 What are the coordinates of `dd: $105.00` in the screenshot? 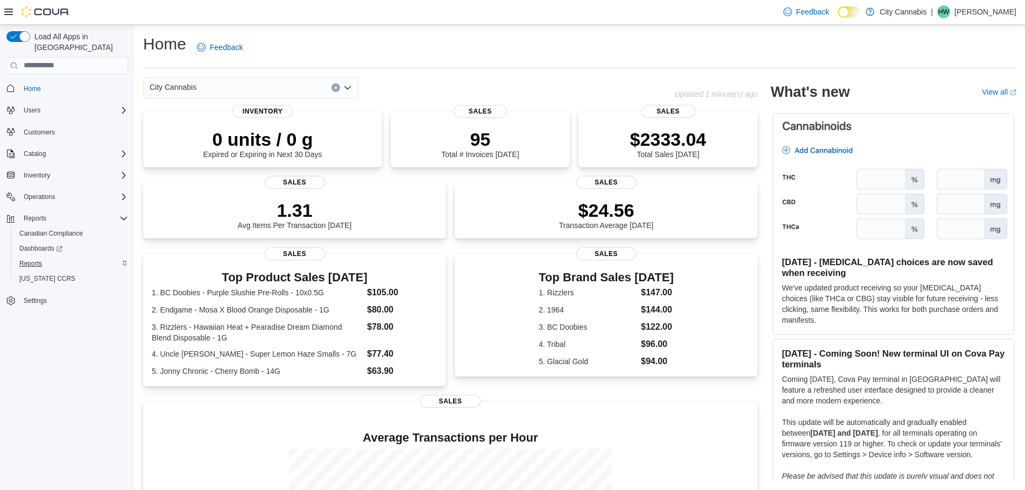 It's located at (402, 293).